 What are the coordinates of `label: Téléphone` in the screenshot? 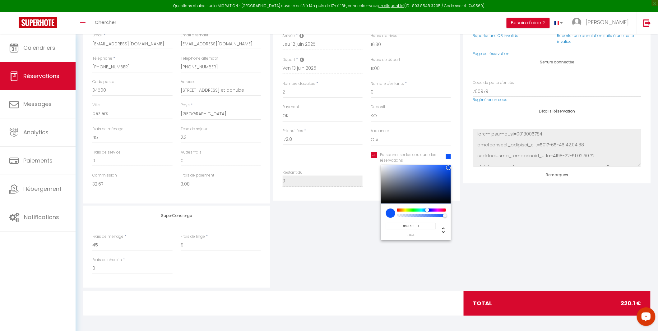 It's located at (102, 58).